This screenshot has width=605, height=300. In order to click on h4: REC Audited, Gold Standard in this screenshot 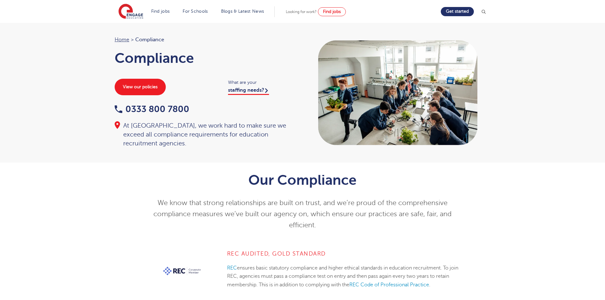, I will do `click(342, 254)`.